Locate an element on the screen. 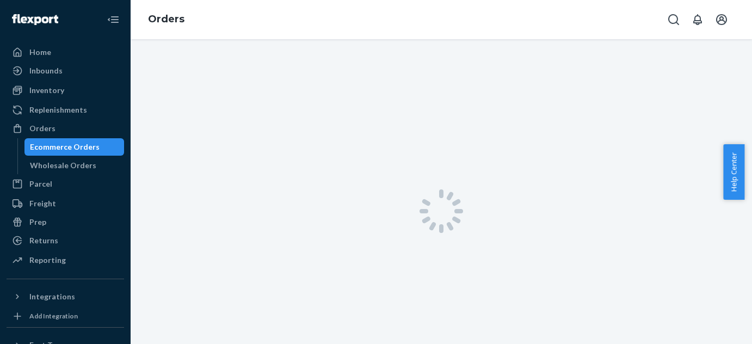 This screenshot has width=752, height=344. button: Integrations is located at coordinates (65, 296).